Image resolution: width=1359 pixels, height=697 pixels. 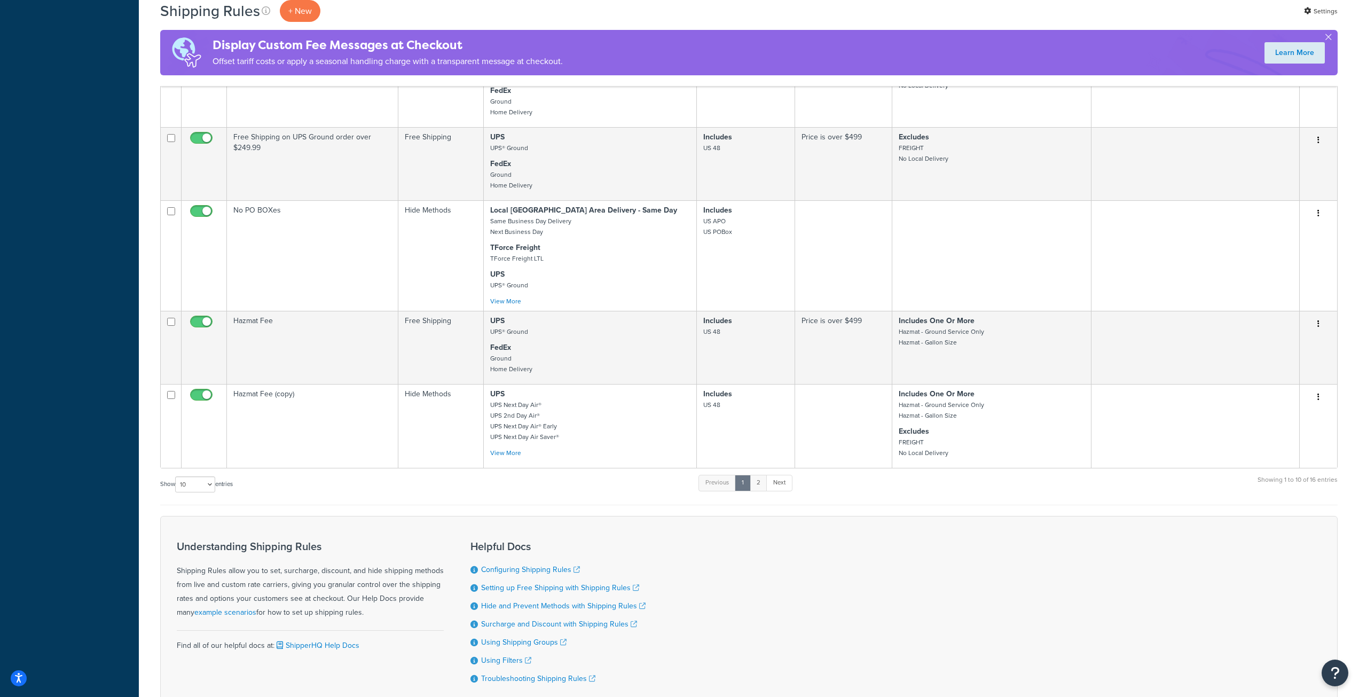 I want to click on a: Hide and Prevent Methods with Shipping Rules, so click(x=563, y=606).